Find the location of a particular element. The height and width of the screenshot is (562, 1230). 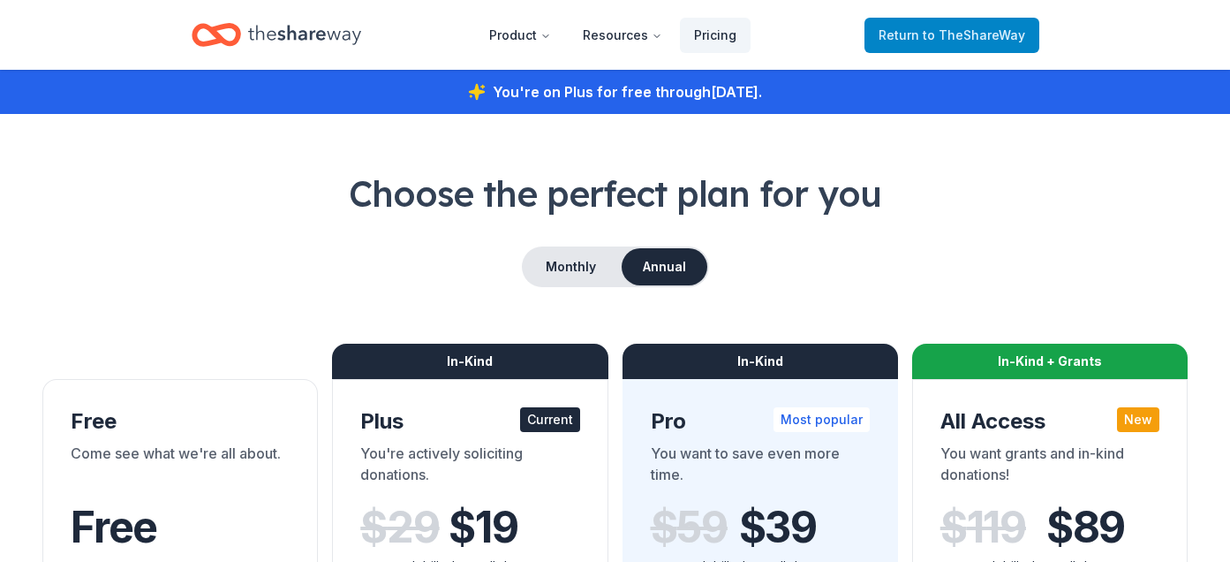

div: All Access is located at coordinates (1050, 421).